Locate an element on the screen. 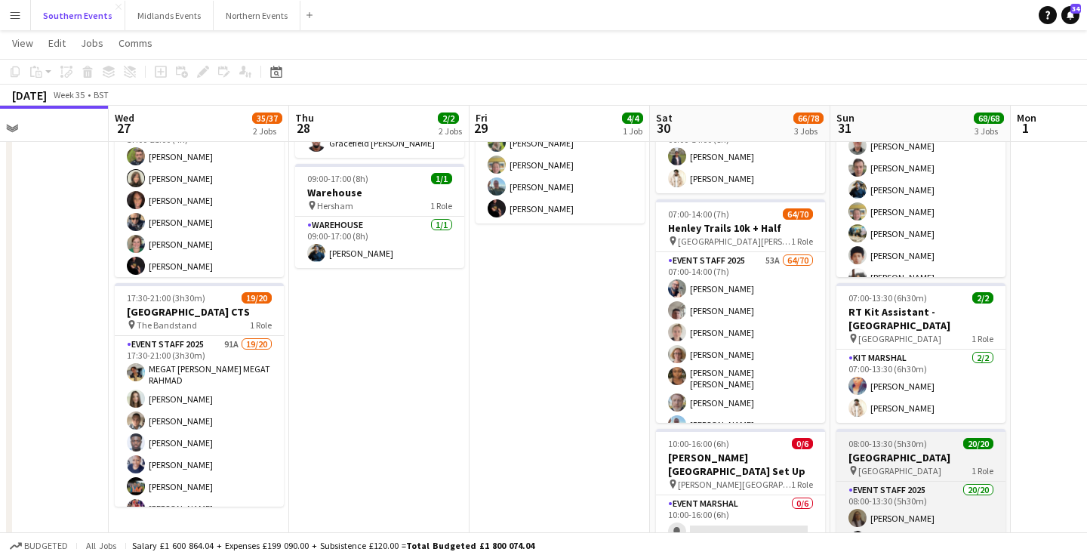 The width and height of the screenshot is (1087, 558). span: Jobs is located at coordinates (92, 43).